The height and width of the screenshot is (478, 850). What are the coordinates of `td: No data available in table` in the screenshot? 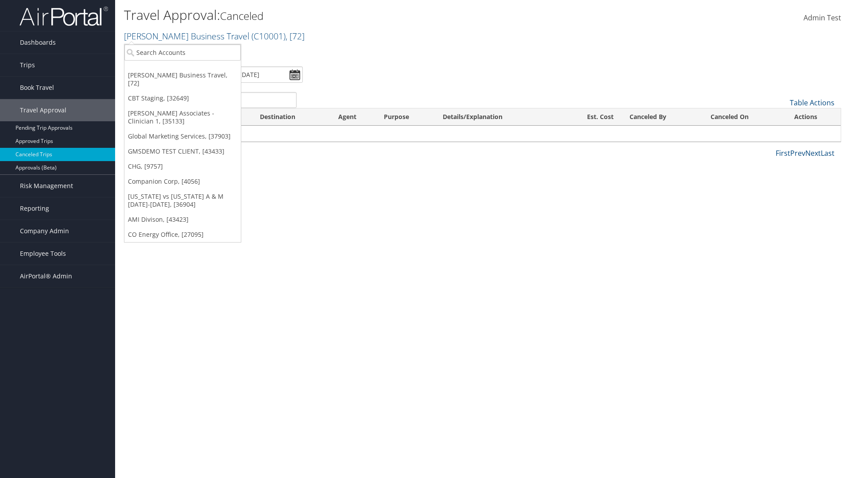 It's located at (482, 134).